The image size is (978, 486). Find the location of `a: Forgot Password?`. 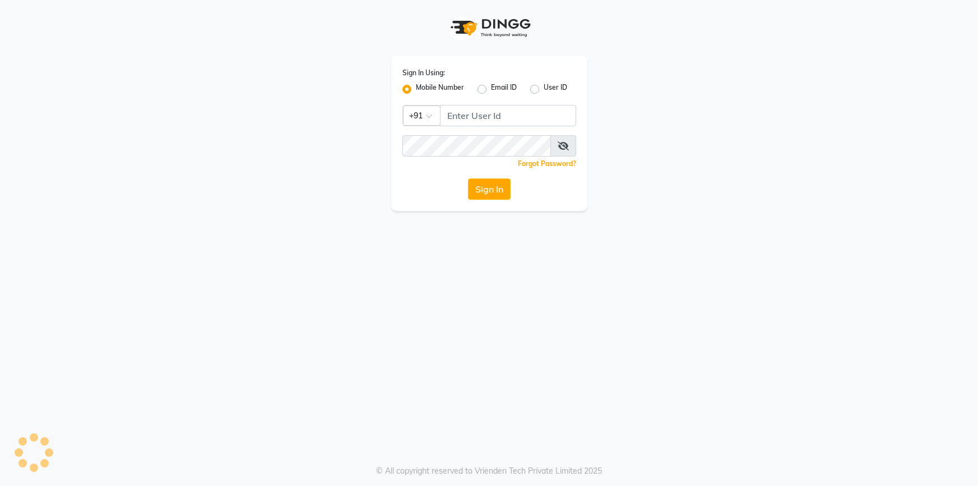

a: Forgot Password? is located at coordinates (547, 163).